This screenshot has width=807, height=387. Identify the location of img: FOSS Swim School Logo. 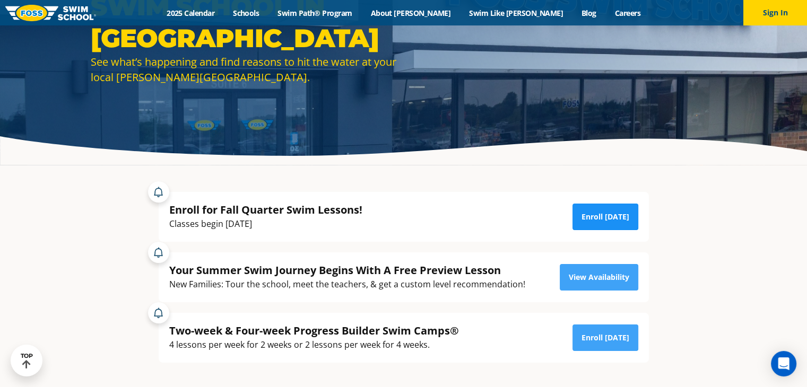
(50, 13).